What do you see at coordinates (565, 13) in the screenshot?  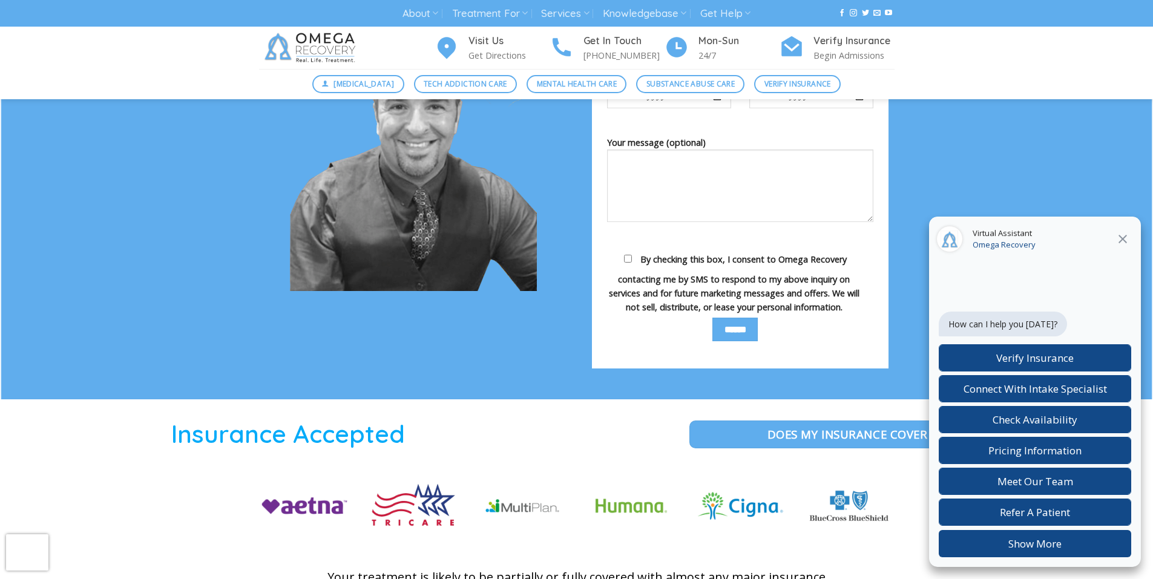 I see `a: Services` at bounding box center [565, 13].